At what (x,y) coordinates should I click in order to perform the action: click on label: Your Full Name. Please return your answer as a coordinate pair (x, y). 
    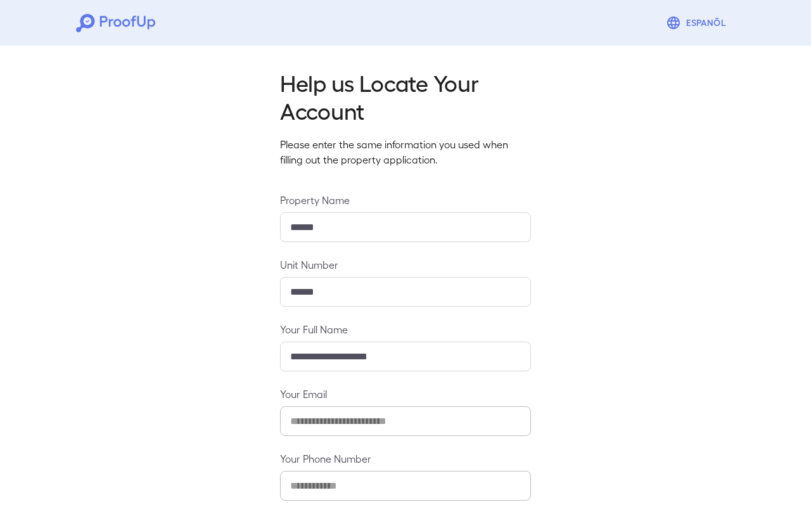
    Looking at the image, I should click on (405, 329).